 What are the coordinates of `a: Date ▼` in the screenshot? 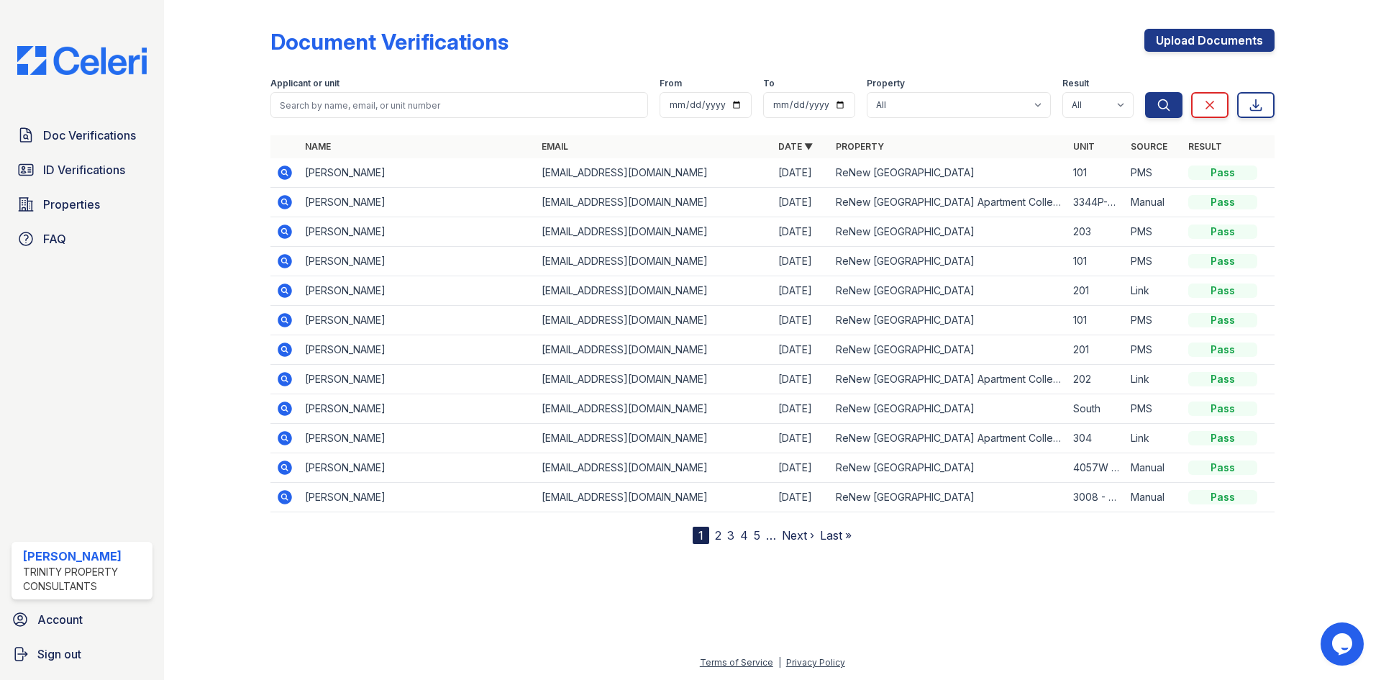 It's located at (795, 146).